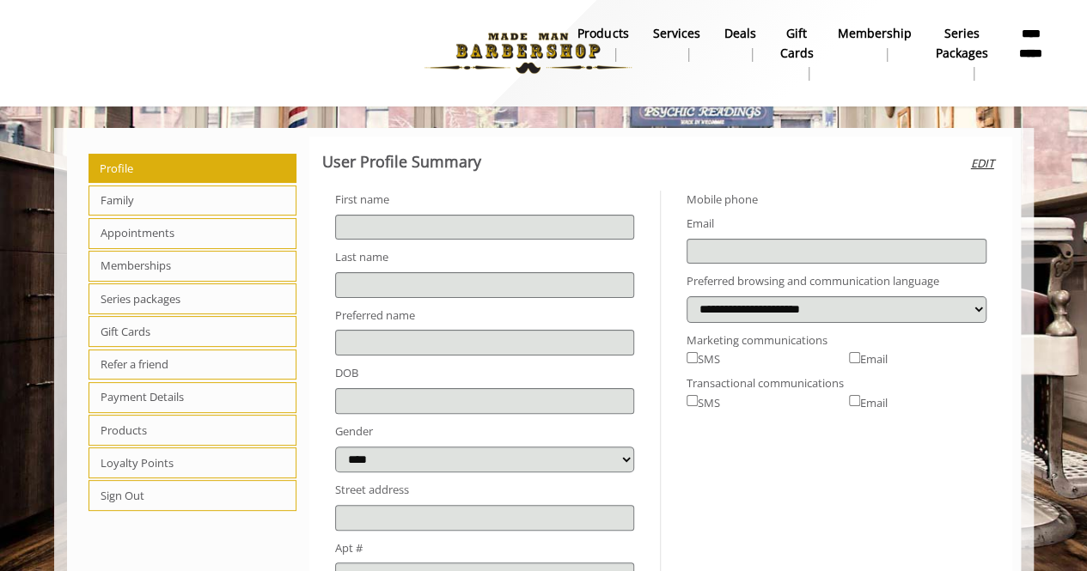 This screenshot has width=1087, height=571. Describe the element at coordinates (192, 398) in the screenshot. I see `span: Payment Details` at that location.